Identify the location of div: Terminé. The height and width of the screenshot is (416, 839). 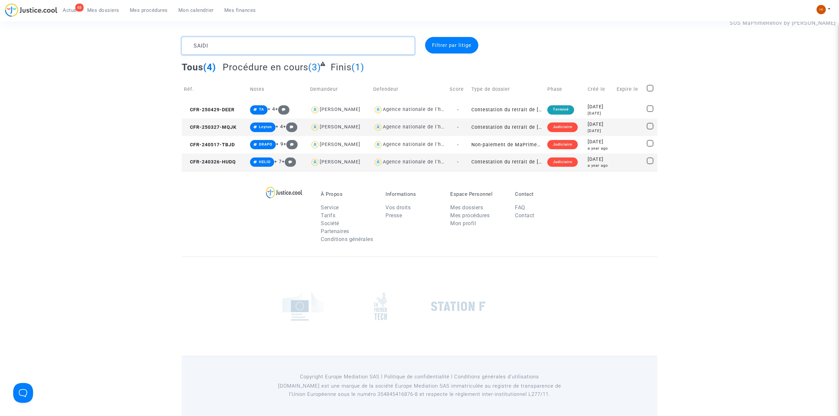
(560, 110).